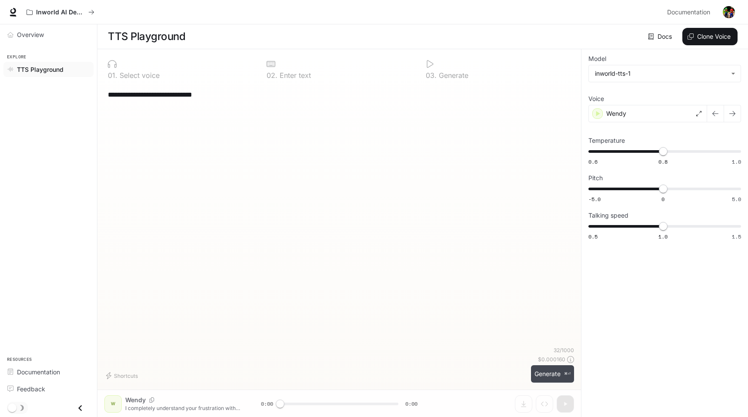 This screenshot has width=748, height=417. I want to click on button: Shortcuts, so click(123, 375).